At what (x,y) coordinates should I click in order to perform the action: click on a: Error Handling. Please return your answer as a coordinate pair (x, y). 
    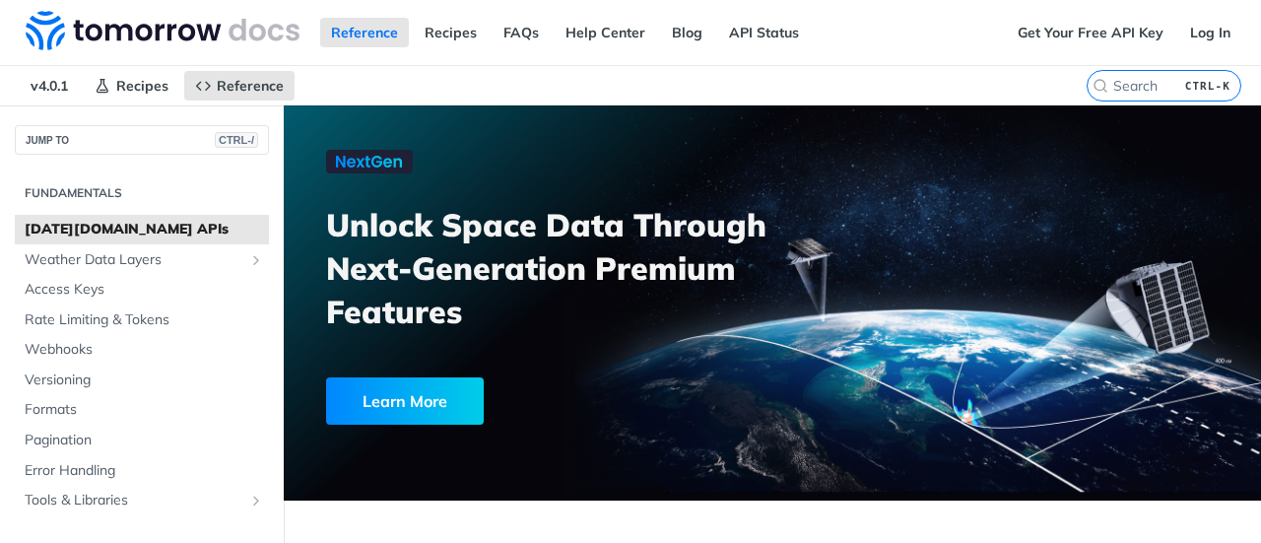
    Looking at the image, I should click on (142, 471).